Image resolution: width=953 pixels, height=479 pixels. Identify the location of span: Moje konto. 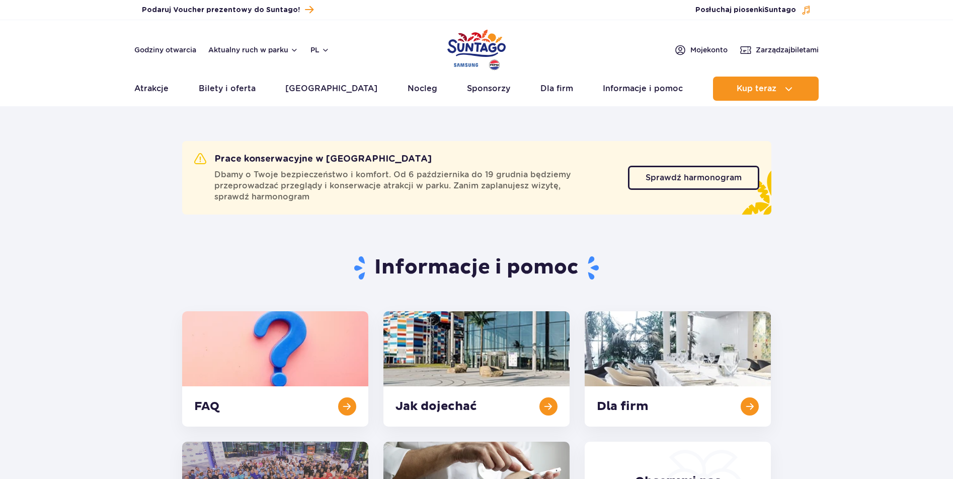
(709, 50).